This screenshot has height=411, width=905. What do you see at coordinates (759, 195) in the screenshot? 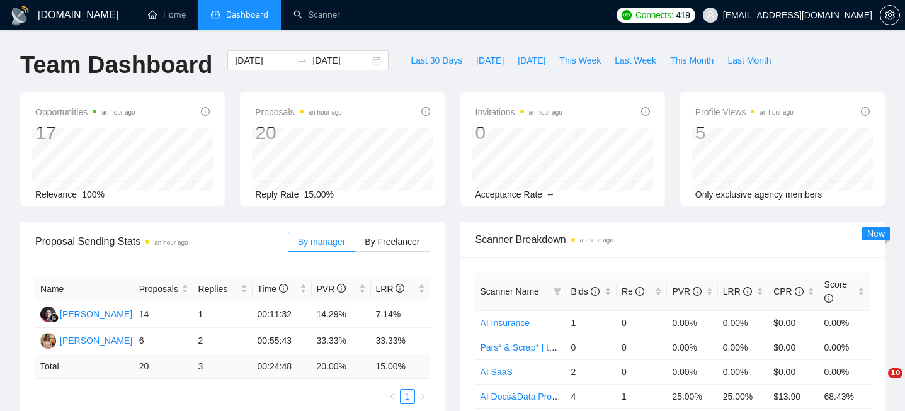
I see `span: Only exclusive agency members` at bounding box center [759, 195].